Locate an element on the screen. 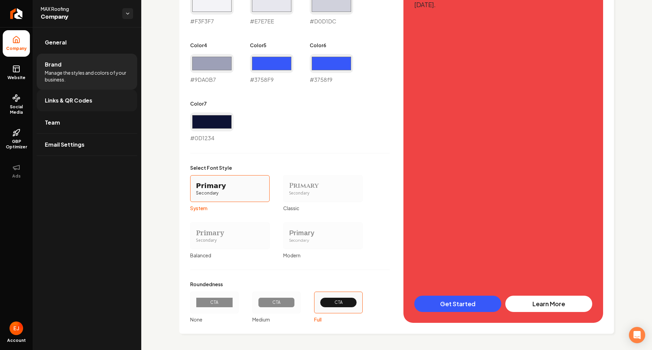 The height and width of the screenshot is (350, 652). label: Color 6 is located at coordinates (332, 45).